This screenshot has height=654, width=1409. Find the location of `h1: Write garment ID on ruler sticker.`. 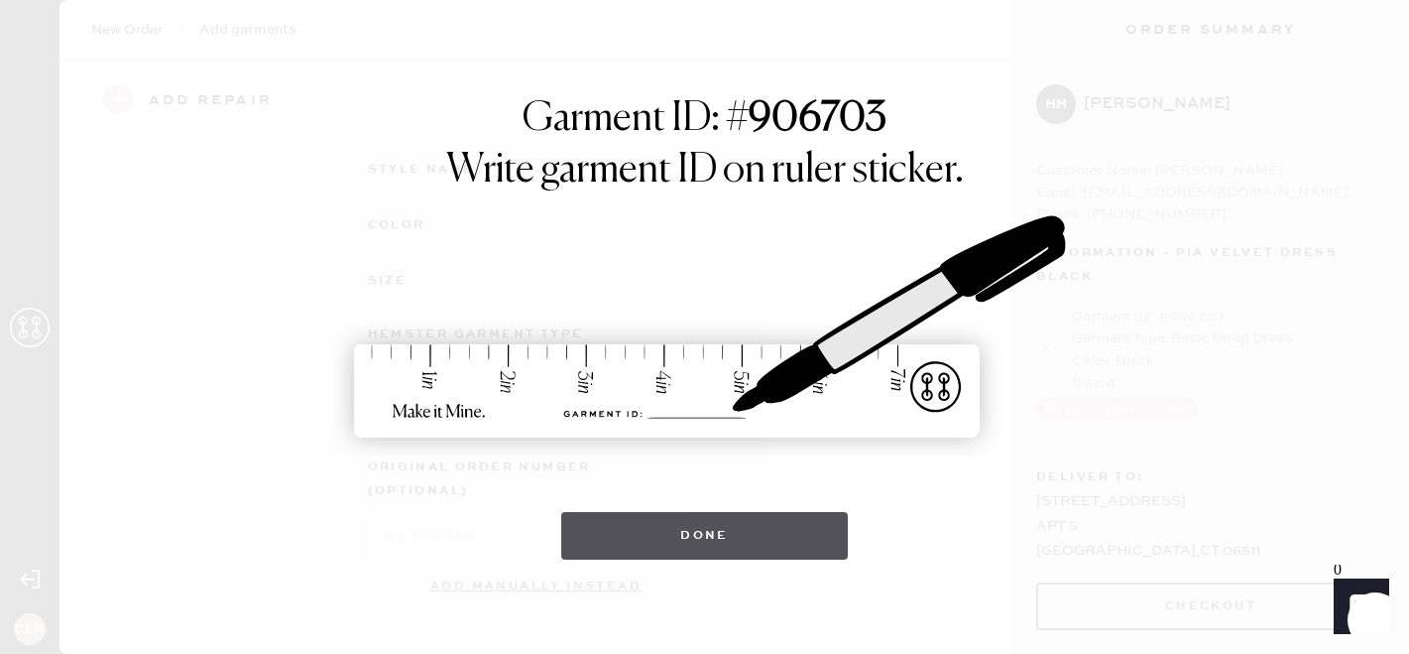

h1: Write garment ID on ruler sticker. is located at coordinates (705, 171).